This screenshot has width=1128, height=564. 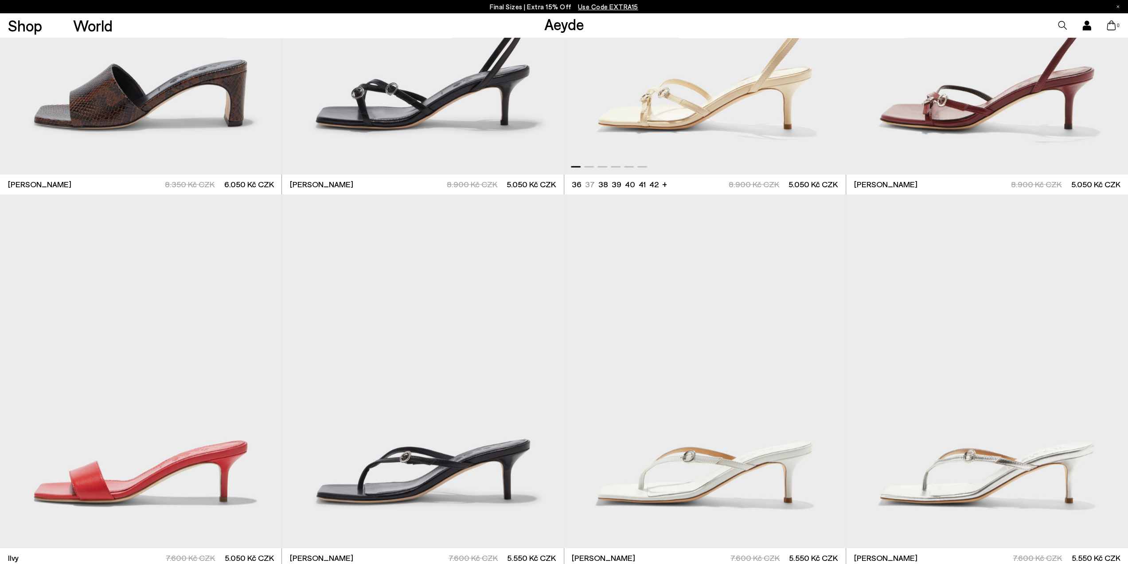 What do you see at coordinates (13, 557) in the screenshot?
I see `span: Ilvy` at bounding box center [13, 557].